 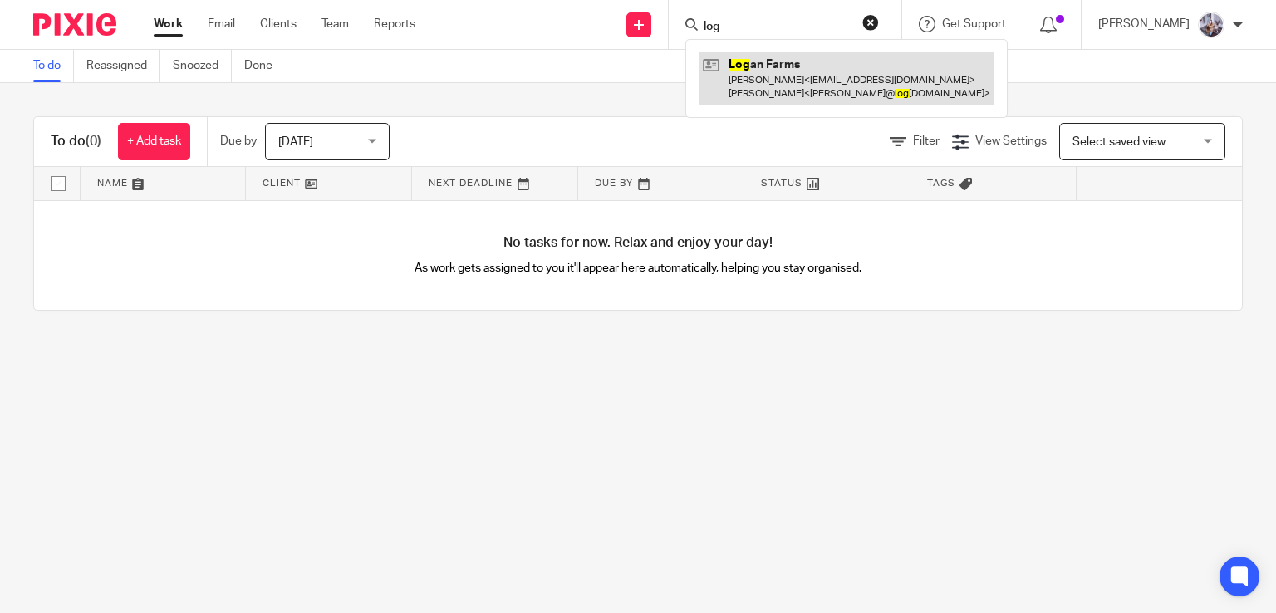 What do you see at coordinates (75, 24) in the screenshot?
I see `img: Pixie` at bounding box center [75, 24].